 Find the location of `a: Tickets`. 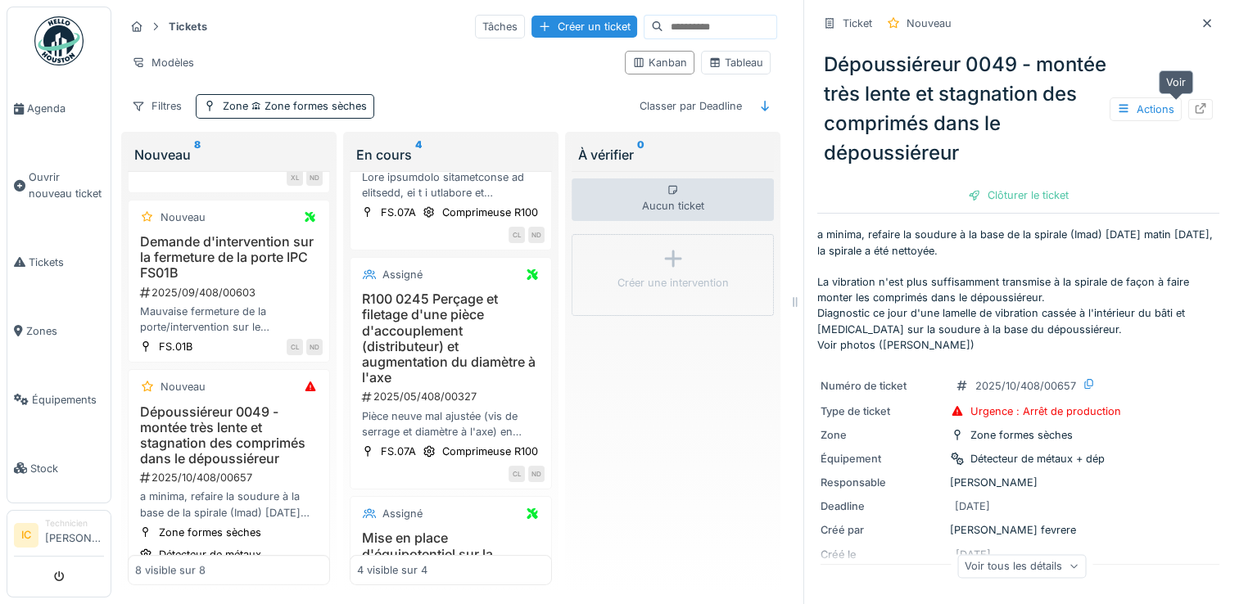

a: Tickets is located at coordinates (59, 262).